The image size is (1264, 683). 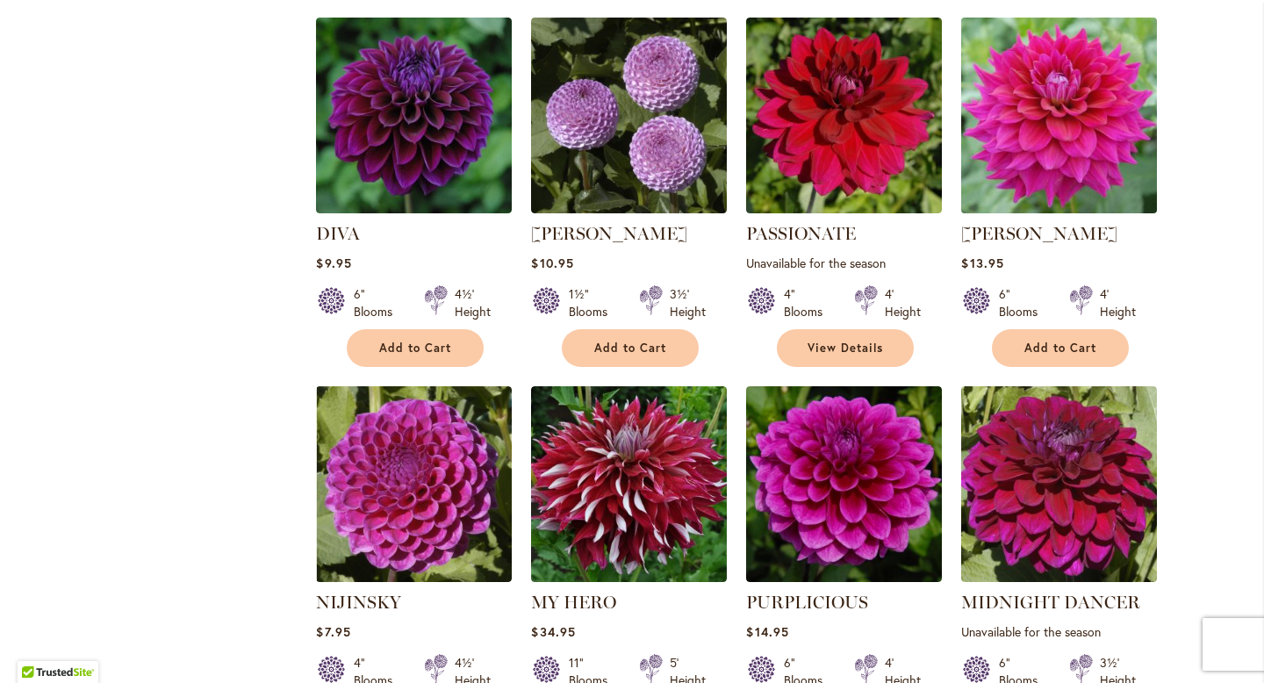 I want to click on img: My Hero, so click(x=629, y=484).